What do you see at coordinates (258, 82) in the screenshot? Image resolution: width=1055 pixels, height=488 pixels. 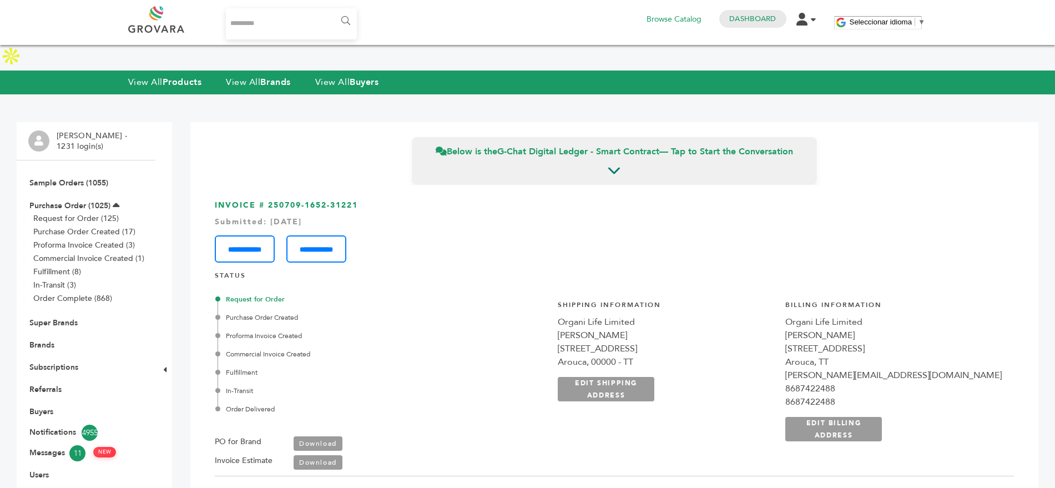 I see `a: View AllBrands` at bounding box center [258, 82].